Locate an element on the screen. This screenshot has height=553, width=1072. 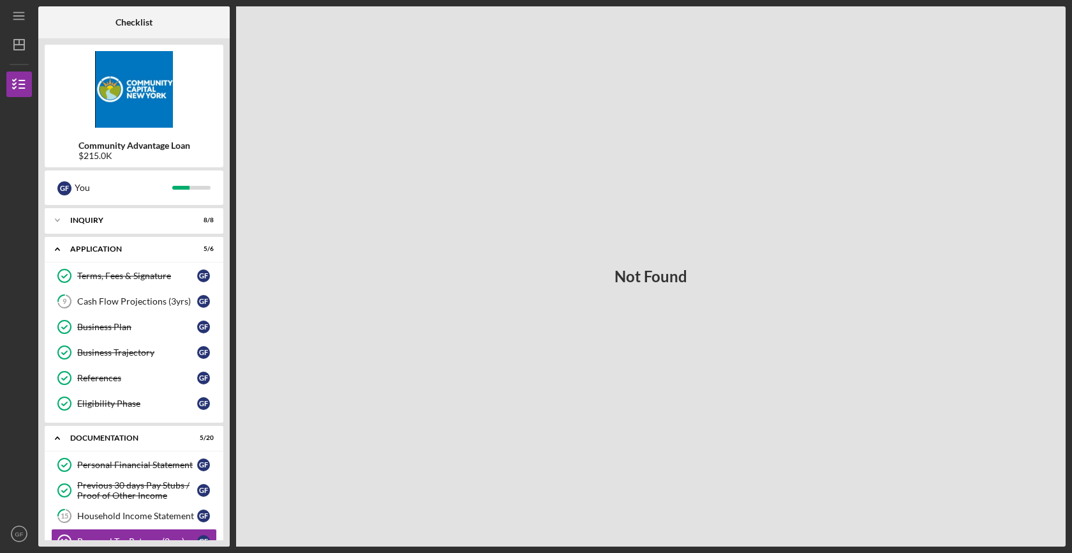
a: 15Household Income StatementGF is located at coordinates (134, 516).